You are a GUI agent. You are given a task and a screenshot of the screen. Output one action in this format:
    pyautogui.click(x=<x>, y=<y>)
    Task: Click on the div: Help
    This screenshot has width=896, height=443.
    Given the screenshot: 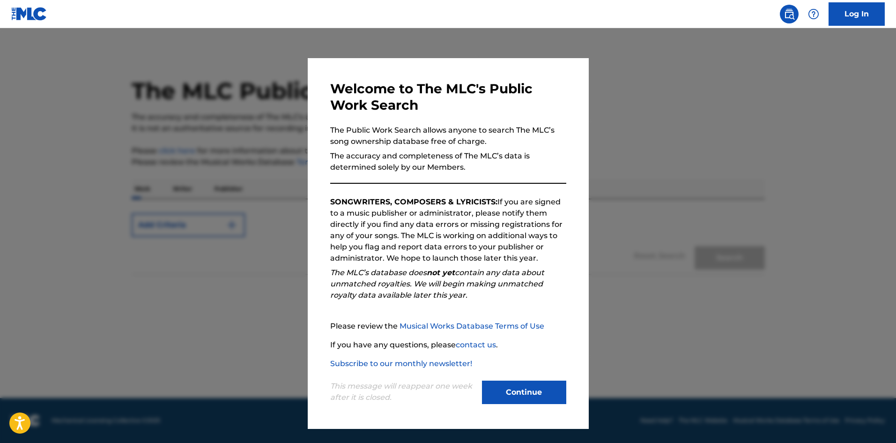 What is the action you would take?
    pyautogui.click(x=813, y=14)
    